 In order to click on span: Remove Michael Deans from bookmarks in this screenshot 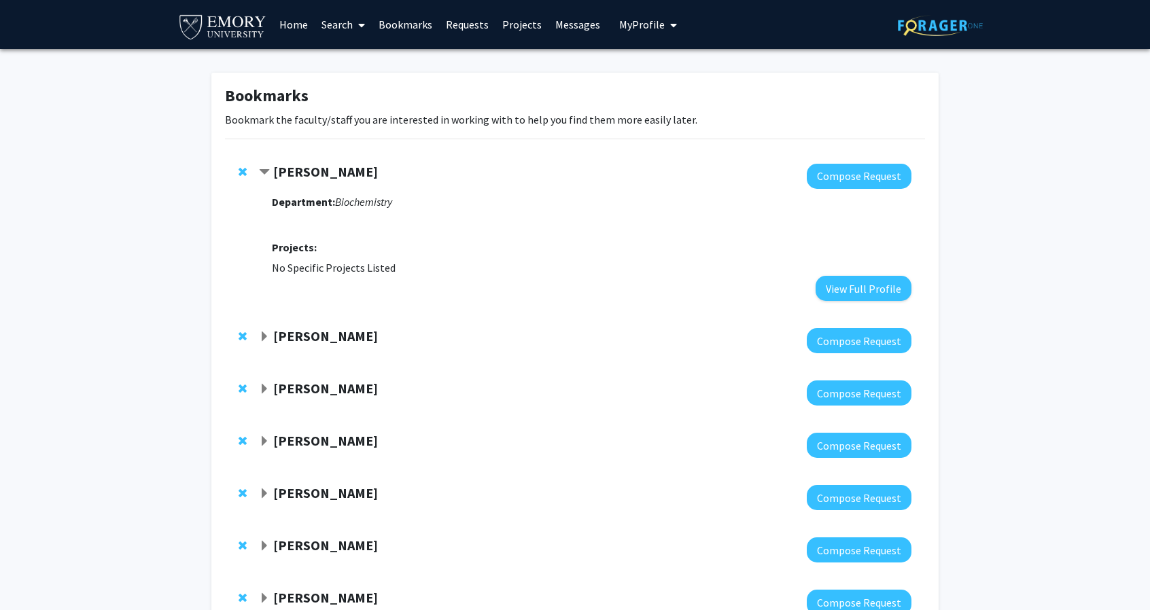, I will do `click(243, 598)`.